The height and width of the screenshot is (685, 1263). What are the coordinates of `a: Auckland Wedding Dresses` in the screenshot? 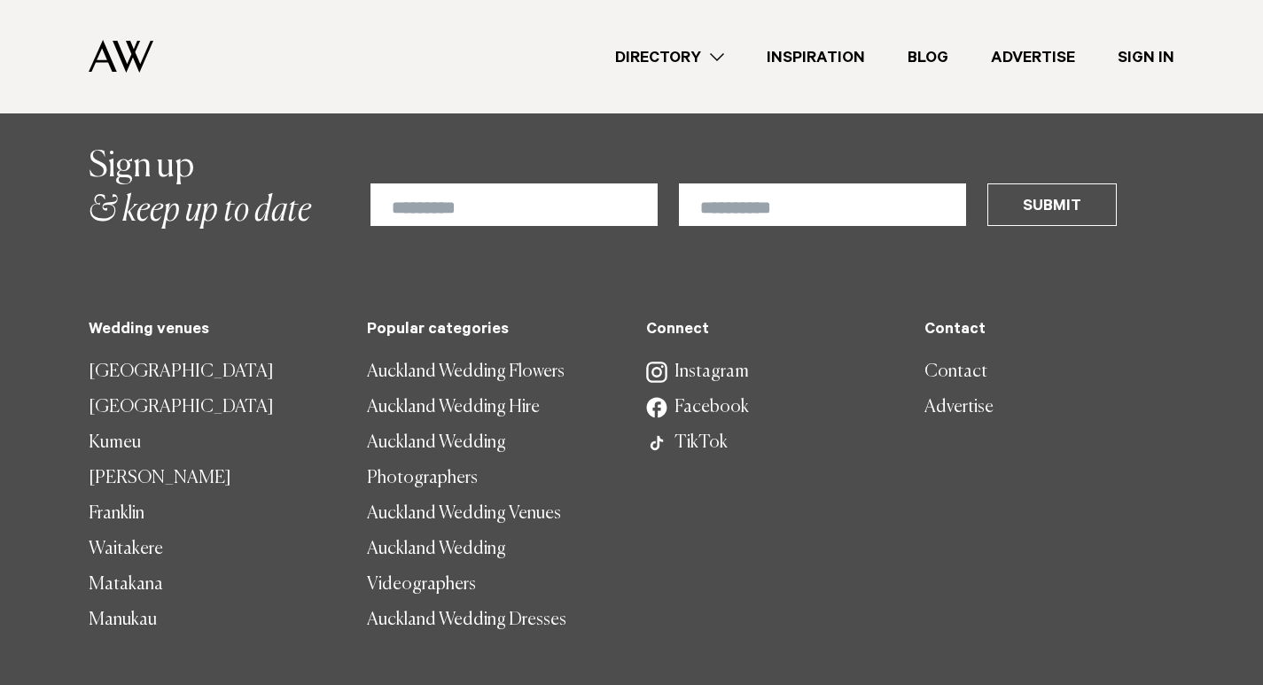 It's located at (492, 620).